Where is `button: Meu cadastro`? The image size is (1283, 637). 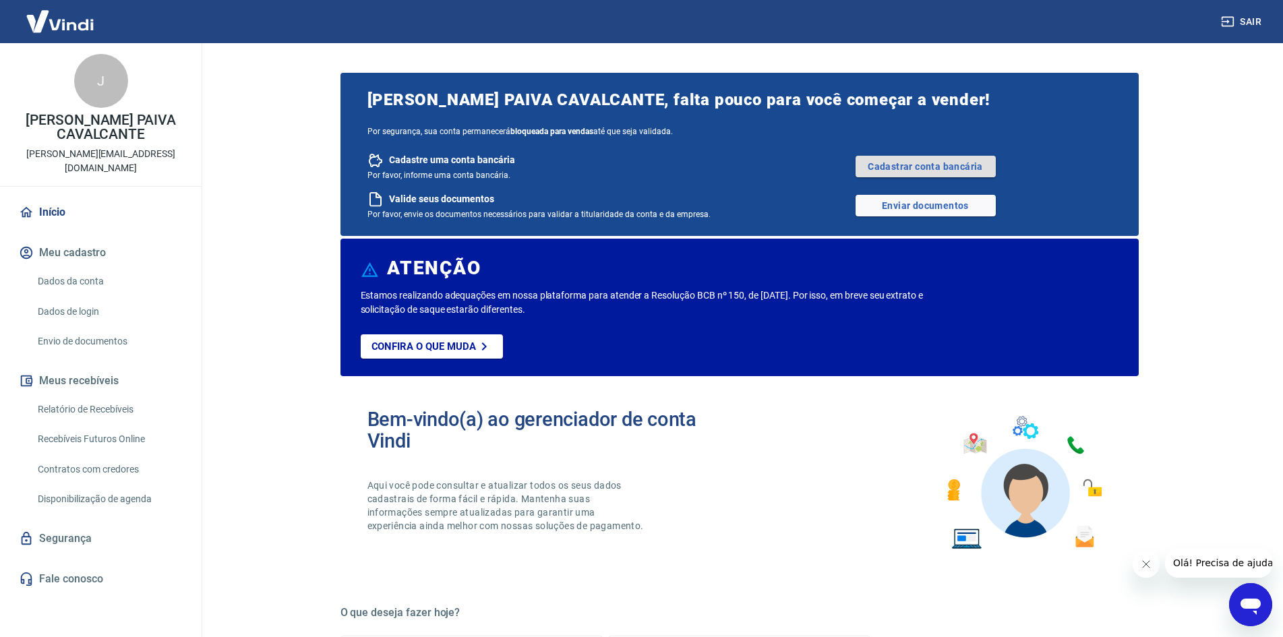 button: Meu cadastro is located at coordinates (100, 253).